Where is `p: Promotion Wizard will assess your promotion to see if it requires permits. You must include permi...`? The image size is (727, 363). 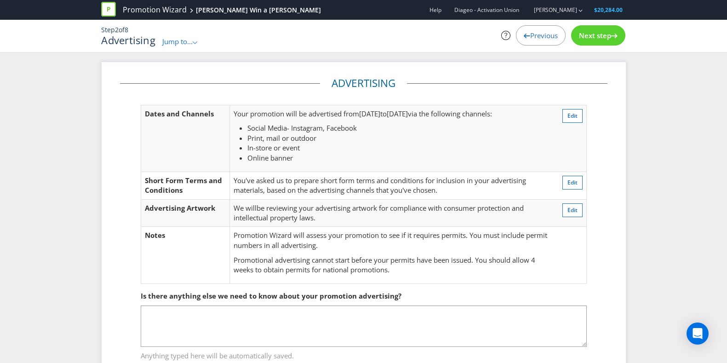
p: Promotion Wizard will assess your promotion to see if it requires permits. You must include permi... is located at coordinates (391, 240).